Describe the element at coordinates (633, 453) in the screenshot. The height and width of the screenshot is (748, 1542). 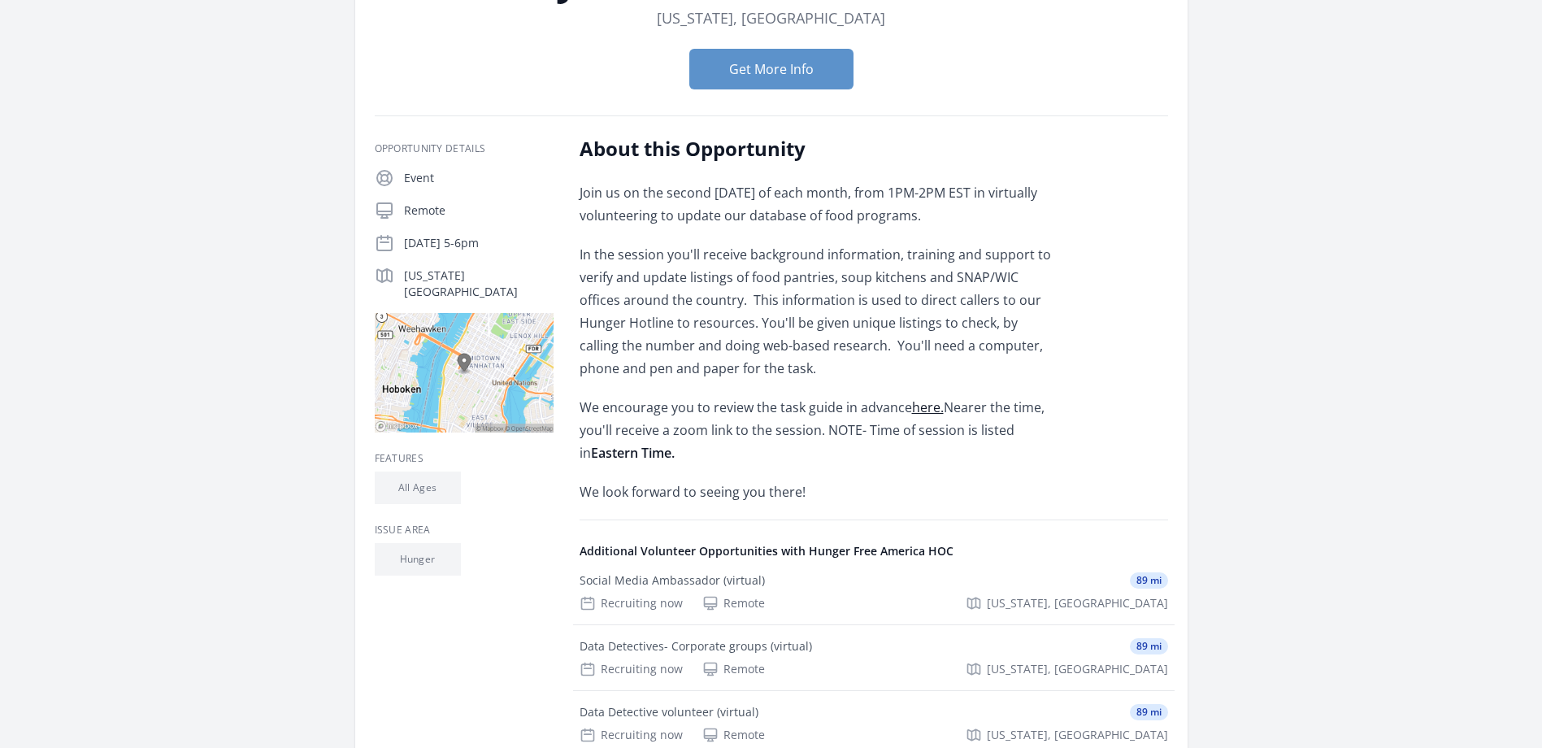
I see `strong: Eastern Time.` at that location.